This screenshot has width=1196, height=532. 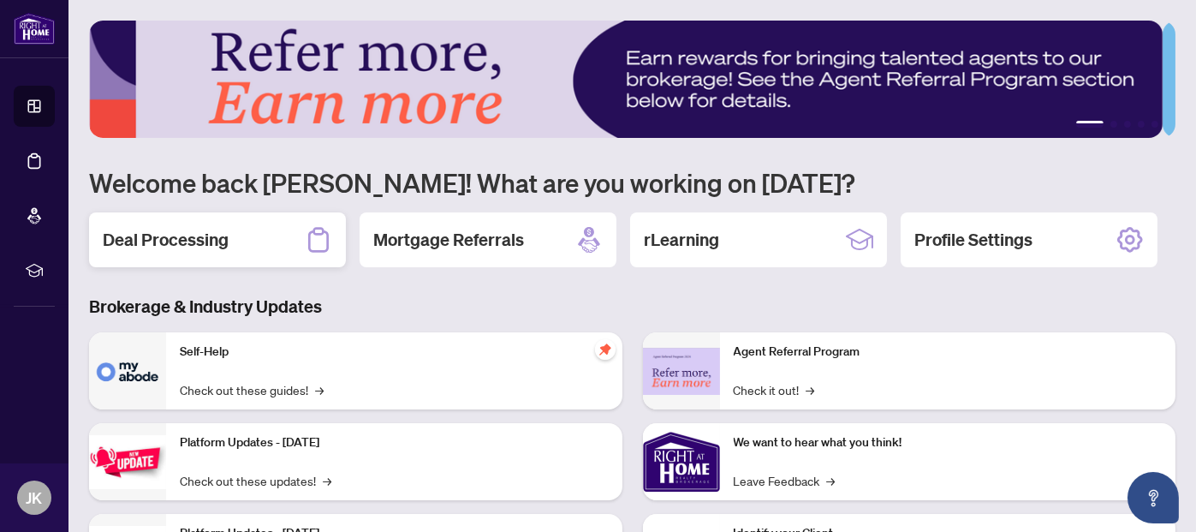 I want to click on span: pushpin, so click(x=605, y=349).